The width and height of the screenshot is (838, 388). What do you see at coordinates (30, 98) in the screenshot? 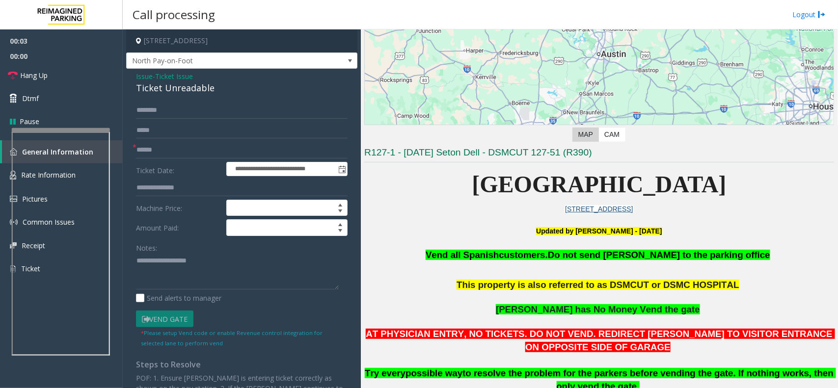
I see `span: Dtmf` at bounding box center [30, 98].